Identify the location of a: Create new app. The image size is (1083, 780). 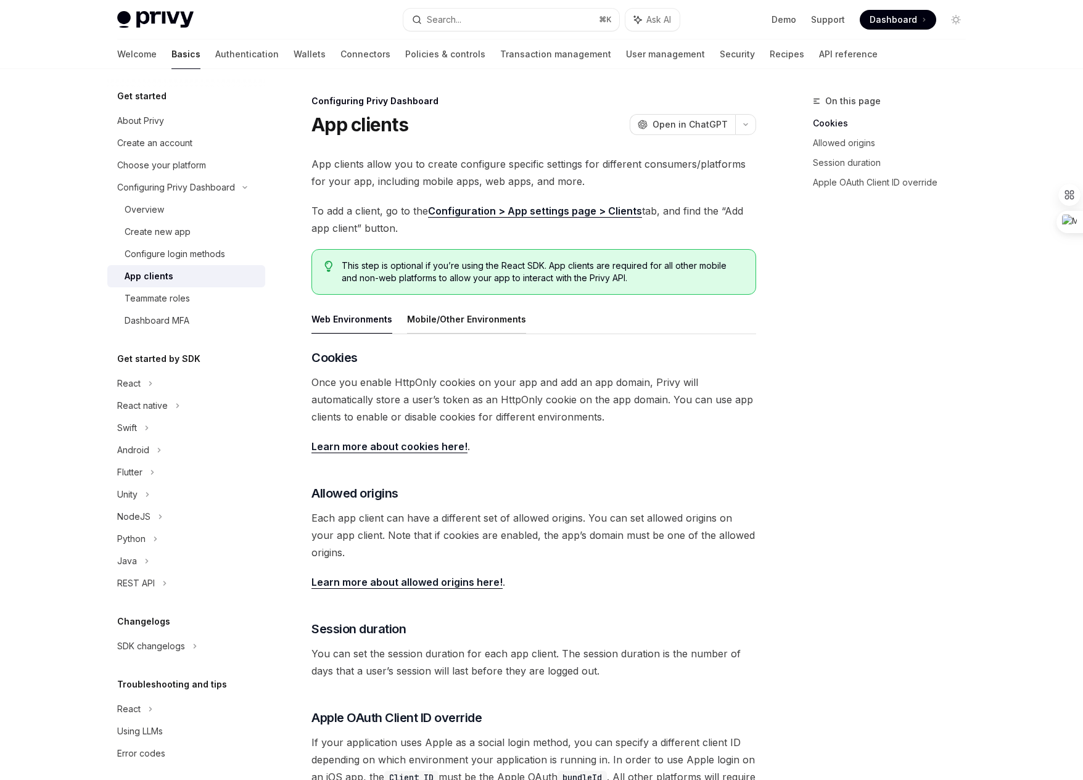
(186, 232).